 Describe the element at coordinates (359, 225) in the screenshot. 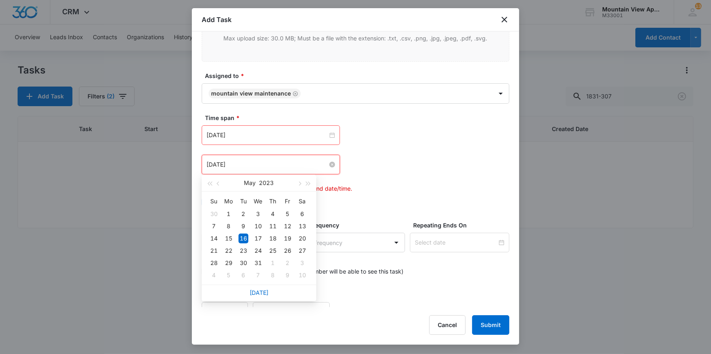

I see `label: Frequency` at that location.